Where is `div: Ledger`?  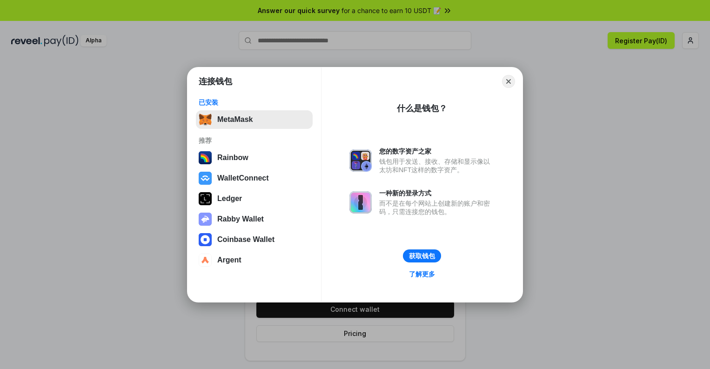
div: Ledger is located at coordinates (229, 199).